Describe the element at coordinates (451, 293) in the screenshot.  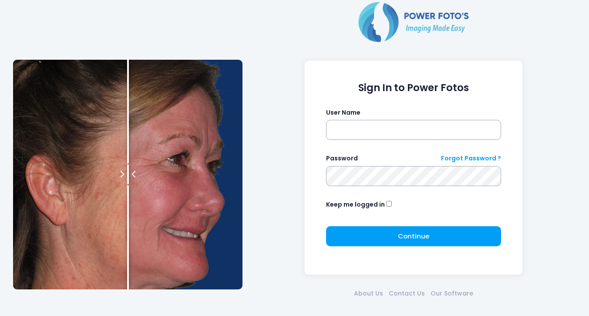
I see `a: Our Software` at that location.